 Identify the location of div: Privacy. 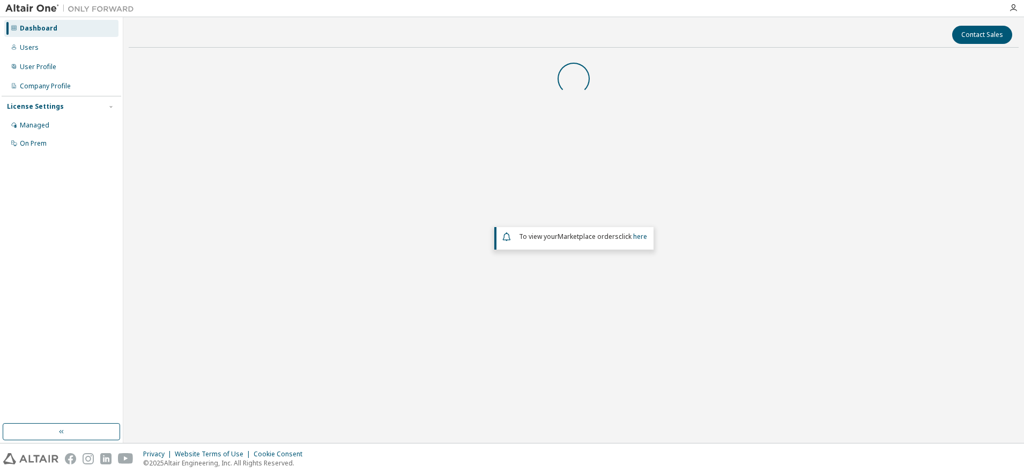
(159, 455).